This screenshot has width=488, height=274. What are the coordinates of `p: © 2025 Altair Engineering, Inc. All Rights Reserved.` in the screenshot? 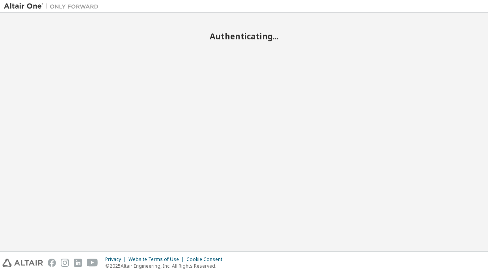 It's located at (166, 266).